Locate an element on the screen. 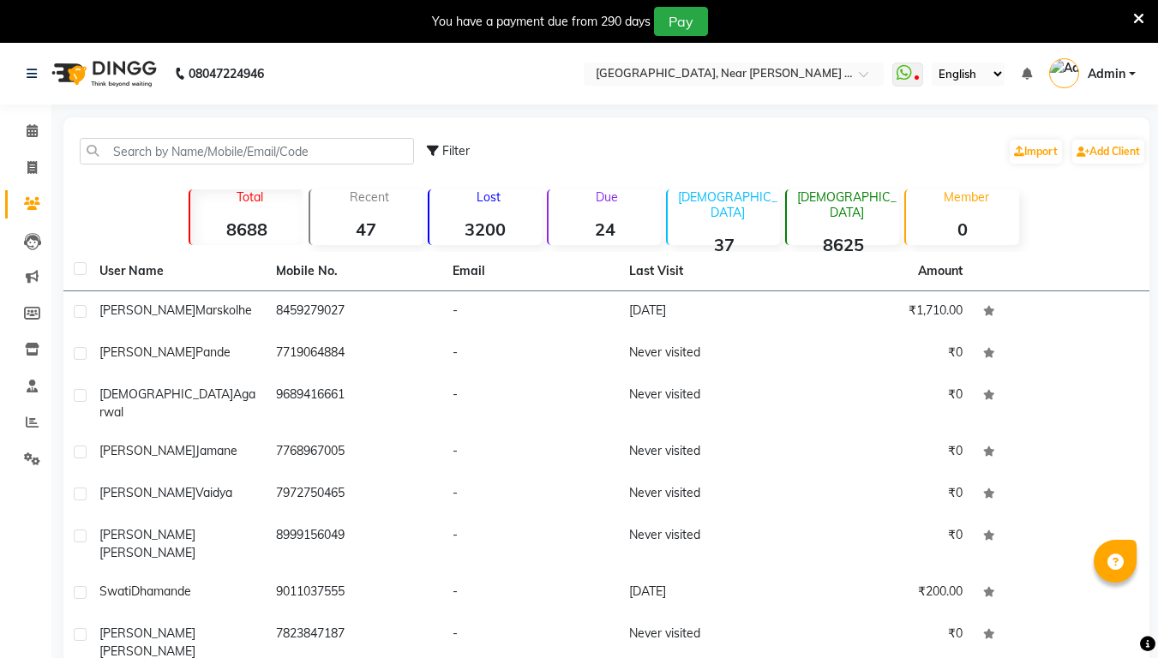 This screenshot has height=658, width=1158. img: Admin is located at coordinates (1063, 73).